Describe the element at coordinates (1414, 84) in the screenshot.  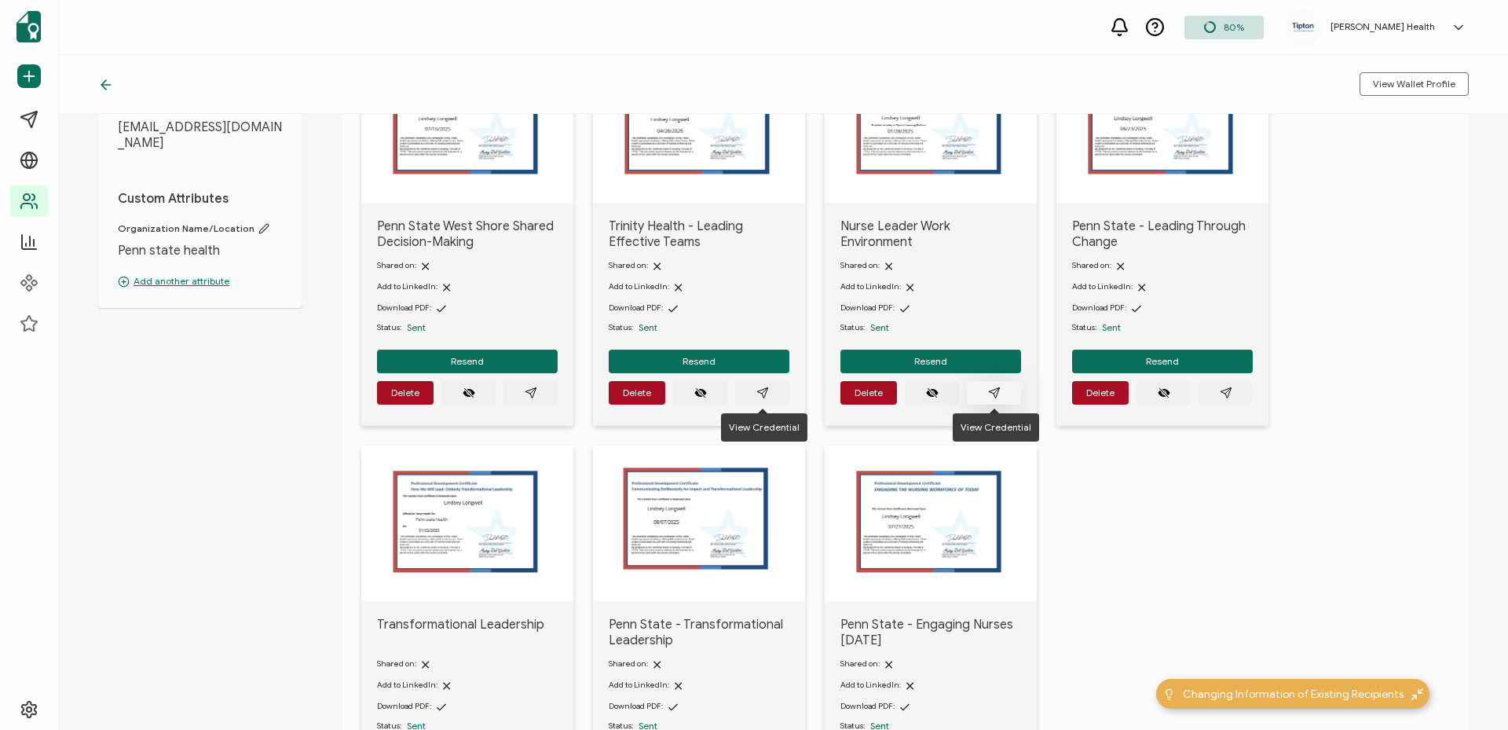
I see `span: View Wallet Profile` at that location.